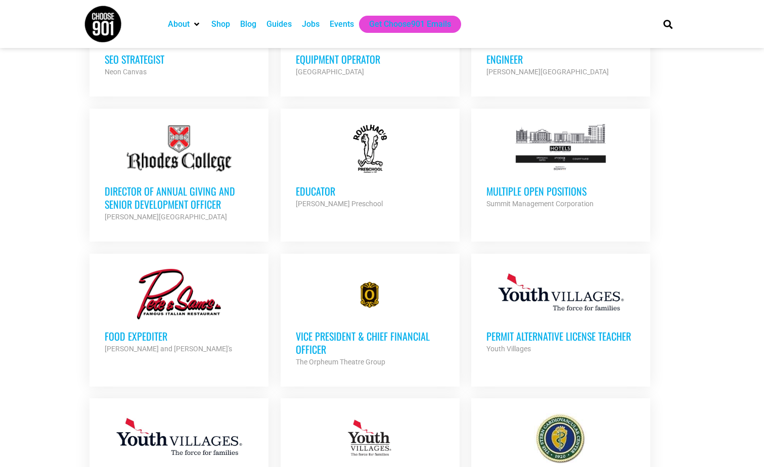  What do you see at coordinates (561, 336) in the screenshot?
I see `h3: Permit Alternative License Teacher` at bounding box center [561, 336].